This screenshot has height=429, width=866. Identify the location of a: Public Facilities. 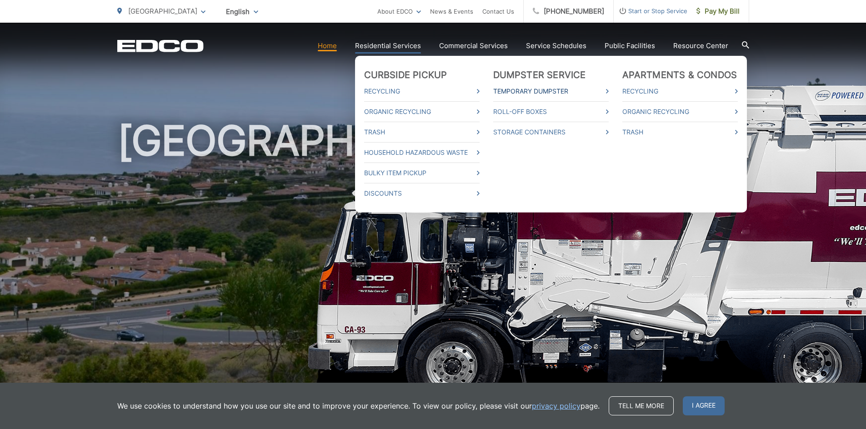
(629, 46).